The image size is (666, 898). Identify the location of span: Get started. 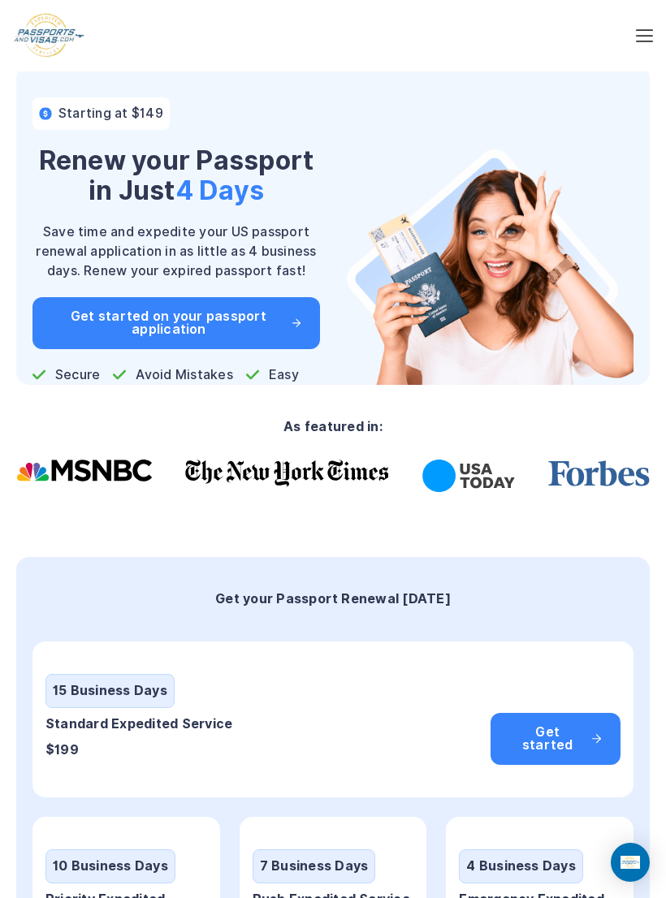
(555, 739).